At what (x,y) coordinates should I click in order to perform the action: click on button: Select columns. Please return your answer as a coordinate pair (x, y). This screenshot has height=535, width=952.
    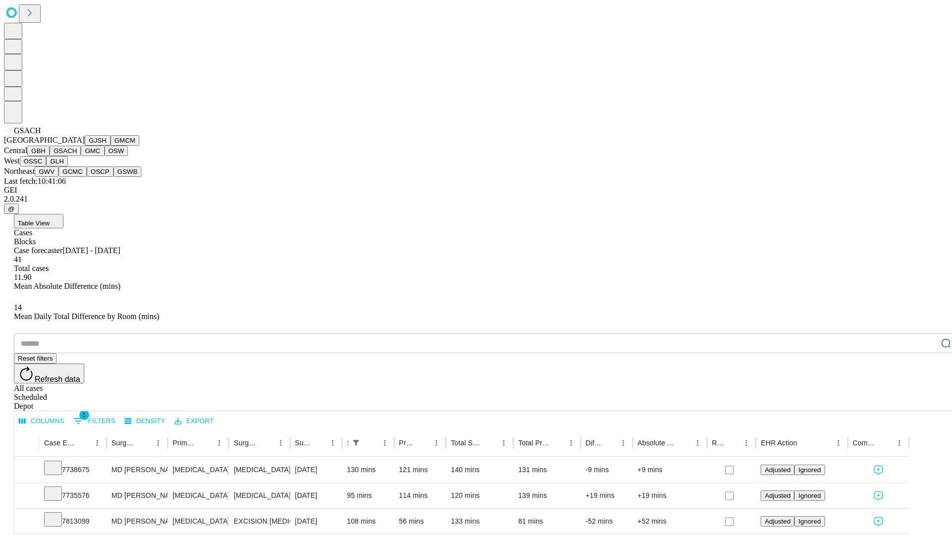
    Looking at the image, I should click on (42, 421).